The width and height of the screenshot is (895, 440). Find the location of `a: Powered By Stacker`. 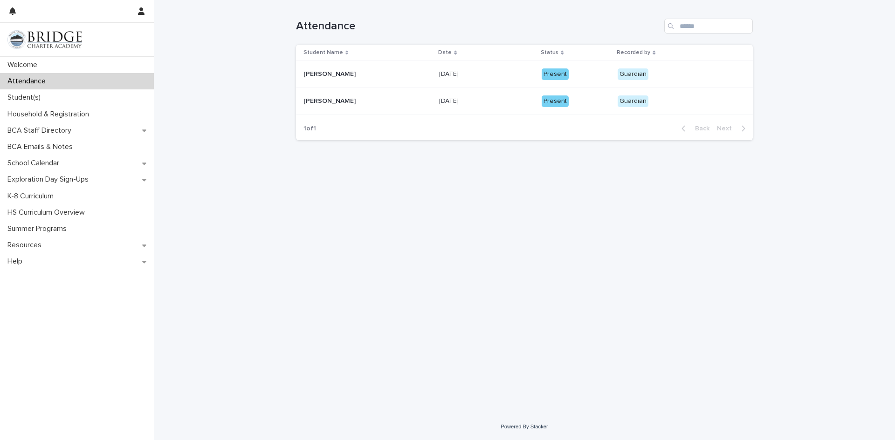

a: Powered By Stacker is located at coordinates (524, 427).